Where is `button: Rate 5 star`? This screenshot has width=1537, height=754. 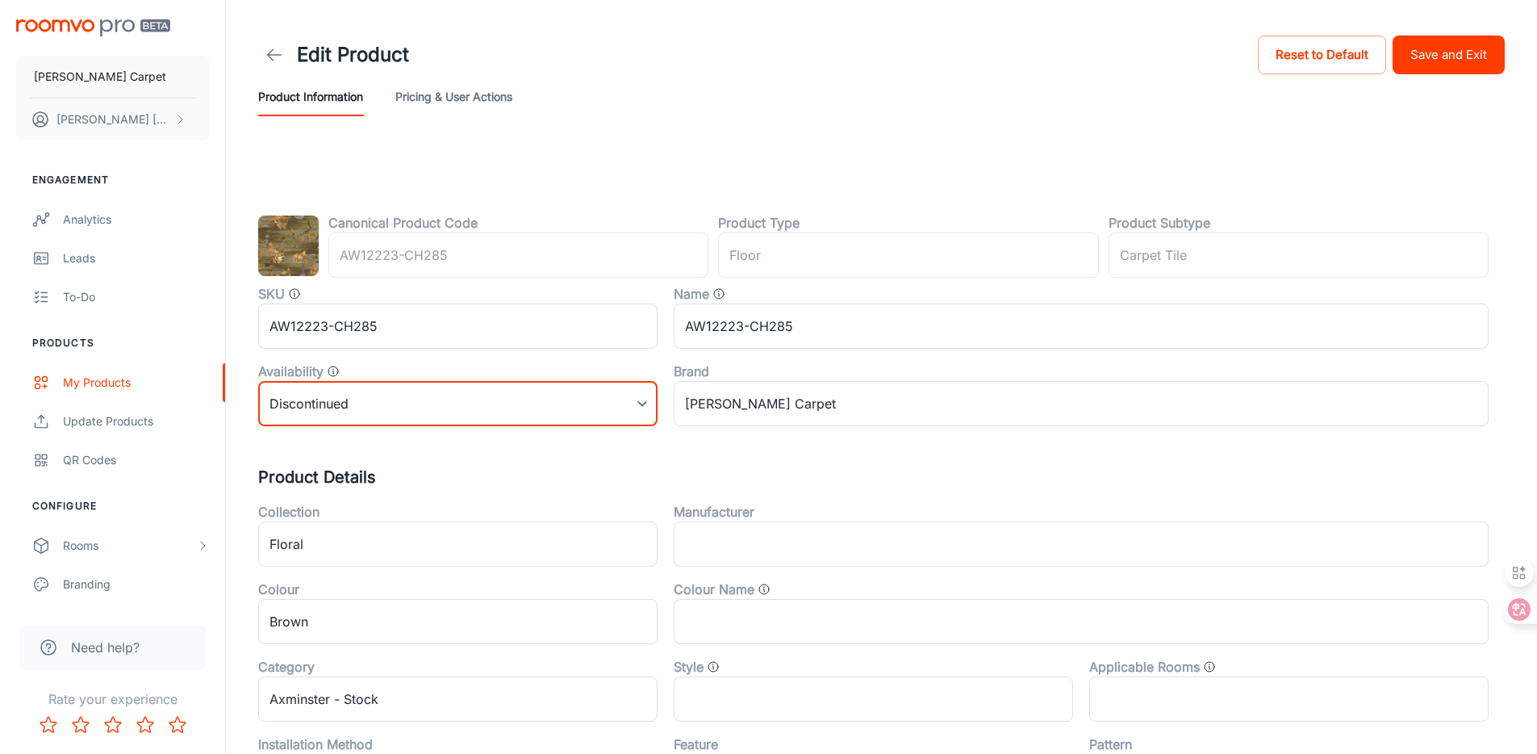 button: Rate 5 star is located at coordinates (178, 725).